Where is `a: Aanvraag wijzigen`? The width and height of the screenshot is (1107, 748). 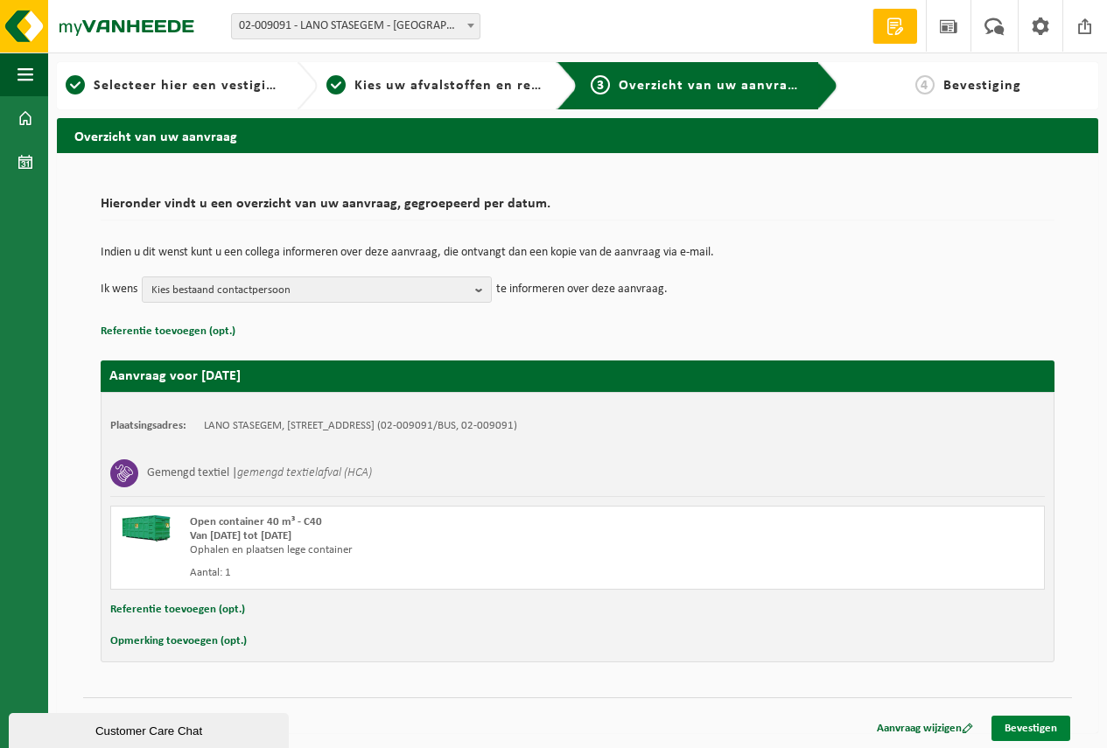
a: Aanvraag wijzigen is located at coordinates (925, 728).